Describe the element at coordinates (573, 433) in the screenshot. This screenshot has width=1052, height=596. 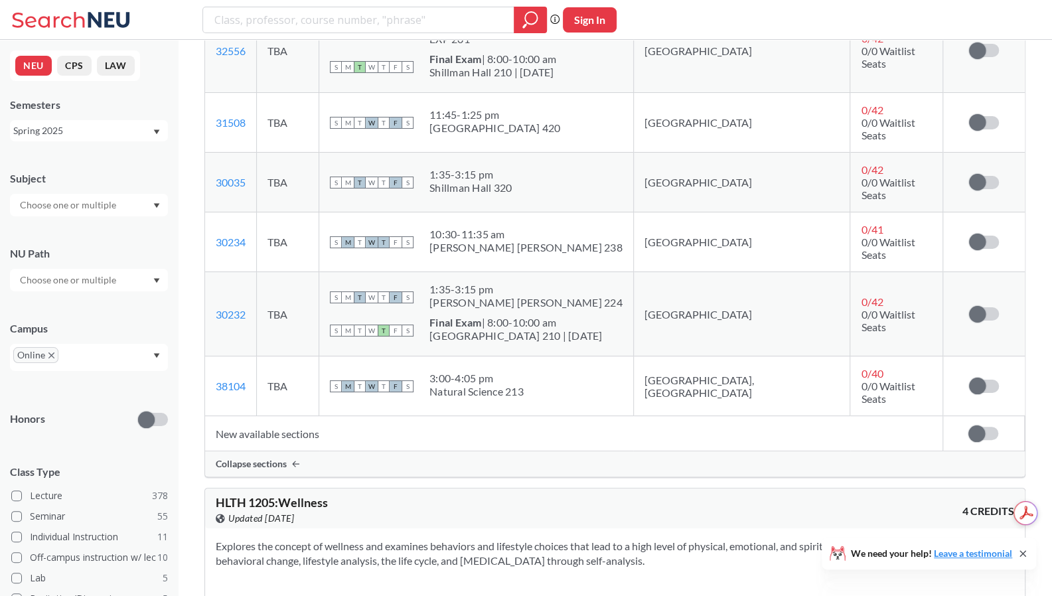
I see `td: New available sections` at that location.